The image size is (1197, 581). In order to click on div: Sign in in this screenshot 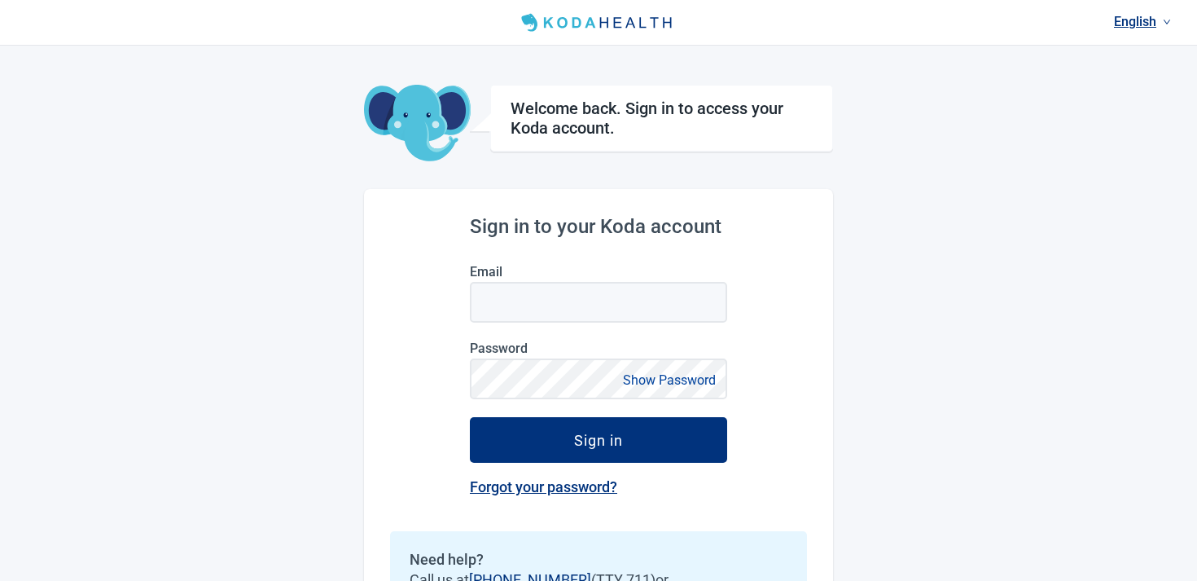, I will do `click(598, 440)`.